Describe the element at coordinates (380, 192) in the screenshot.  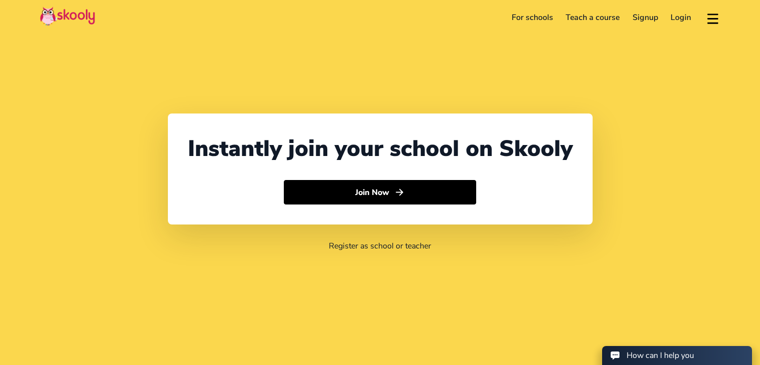
I see `button: Join Nowarrow forward outline` at that location.